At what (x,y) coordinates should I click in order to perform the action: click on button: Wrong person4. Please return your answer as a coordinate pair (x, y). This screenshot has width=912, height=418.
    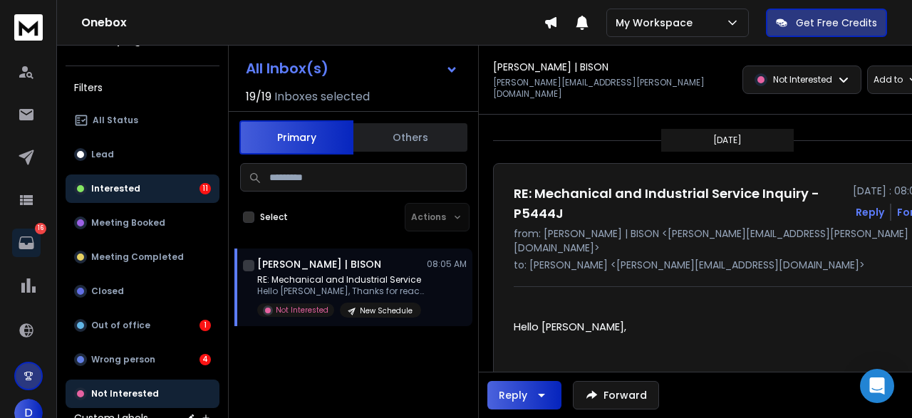
    Looking at the image, I should click on (143, 360).